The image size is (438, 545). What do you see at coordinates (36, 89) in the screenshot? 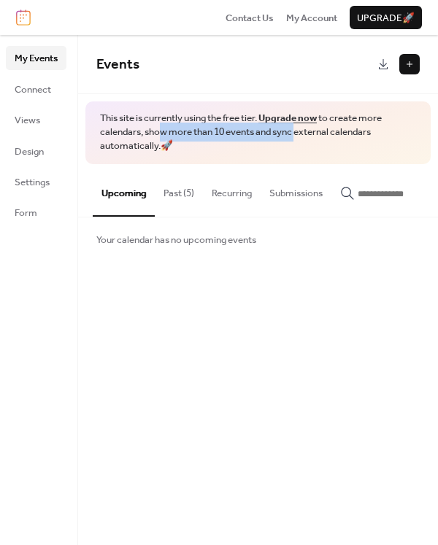
I see `a: Connect` at bounding box center [36, 89].